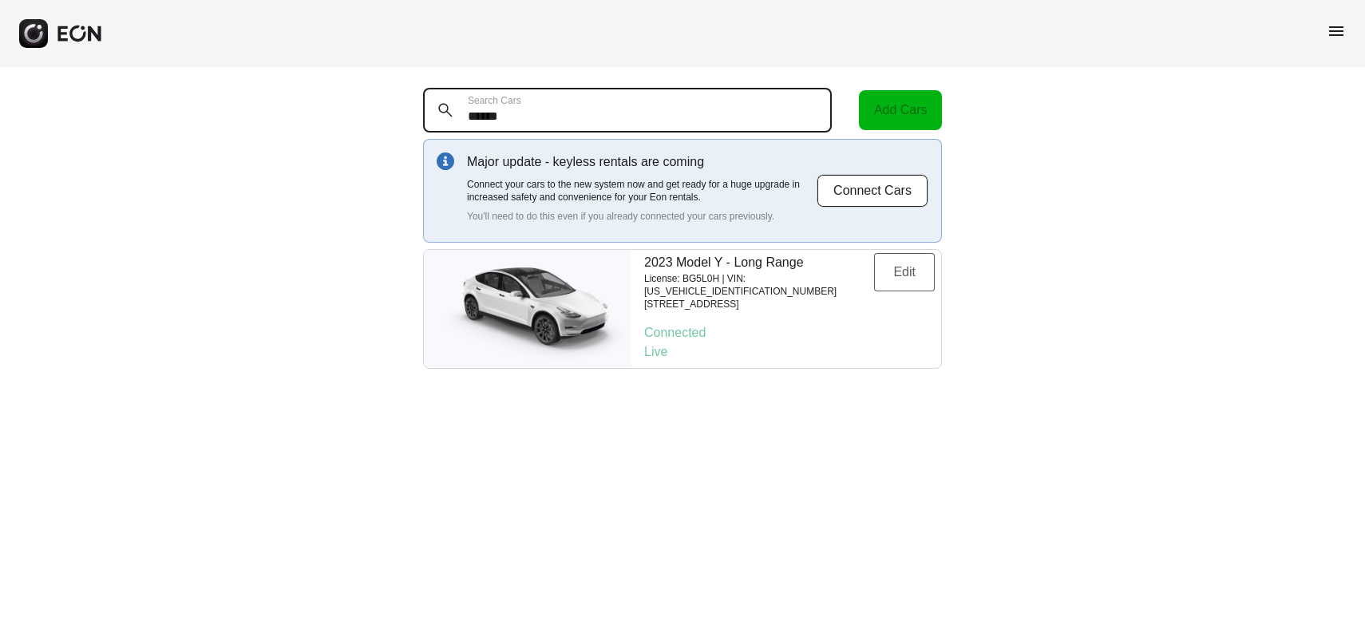 This screenshot has width=1365, height=633. I want to click on button: Connect Cars, so click(873, 191).